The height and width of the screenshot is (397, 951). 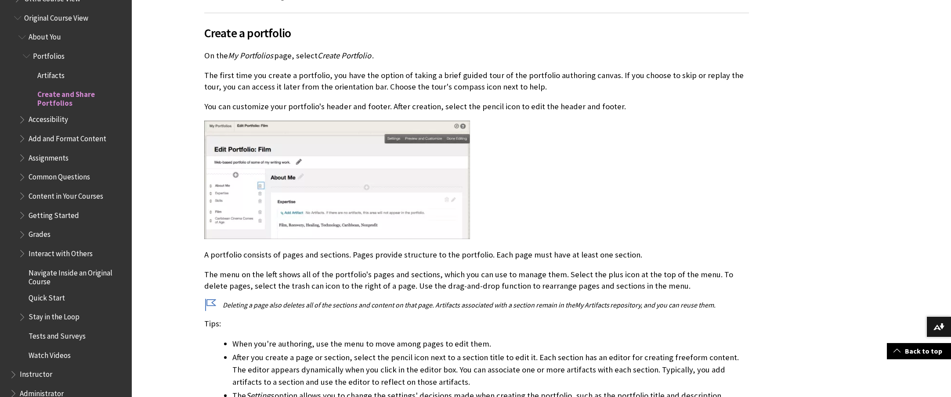 What do you see at coordinates (67, 137) in the screenshot?
I see `span: Add and Format Content` at bounding box center [67, 137].